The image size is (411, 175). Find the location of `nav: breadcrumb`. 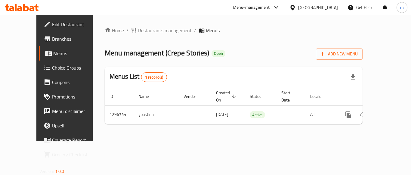

nav: breadcrumb is located at coordinates (234, 30).